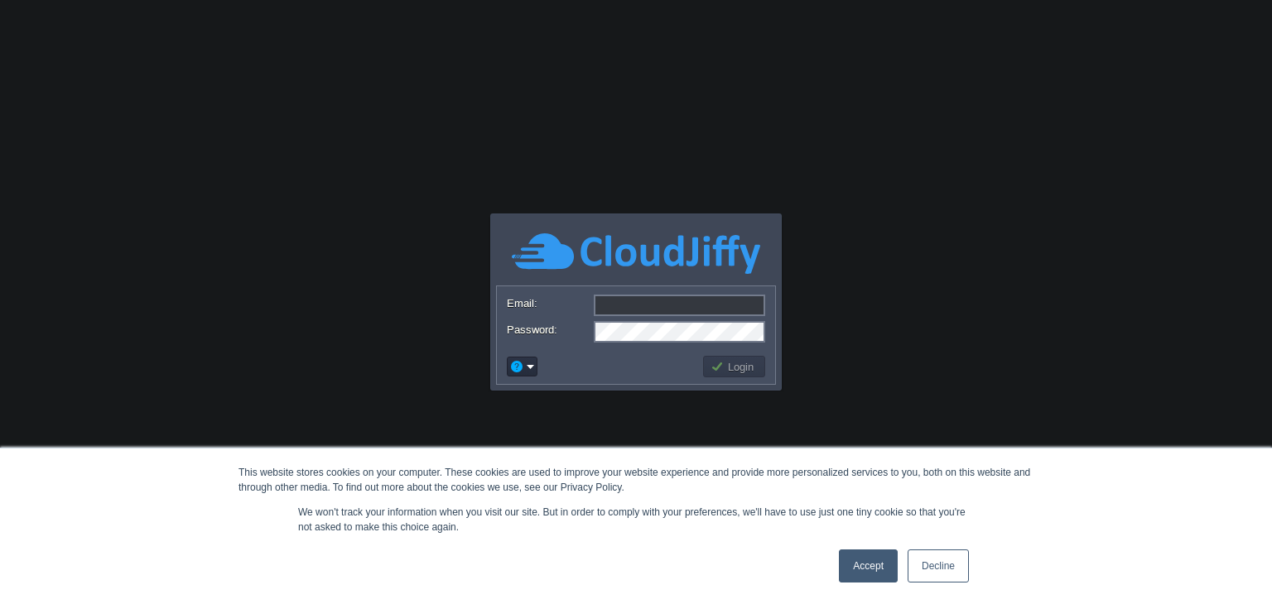  What do you see at coordinates (734, 367) in the screenshot?
I see `button: Login` at bounding box center [734, 367].